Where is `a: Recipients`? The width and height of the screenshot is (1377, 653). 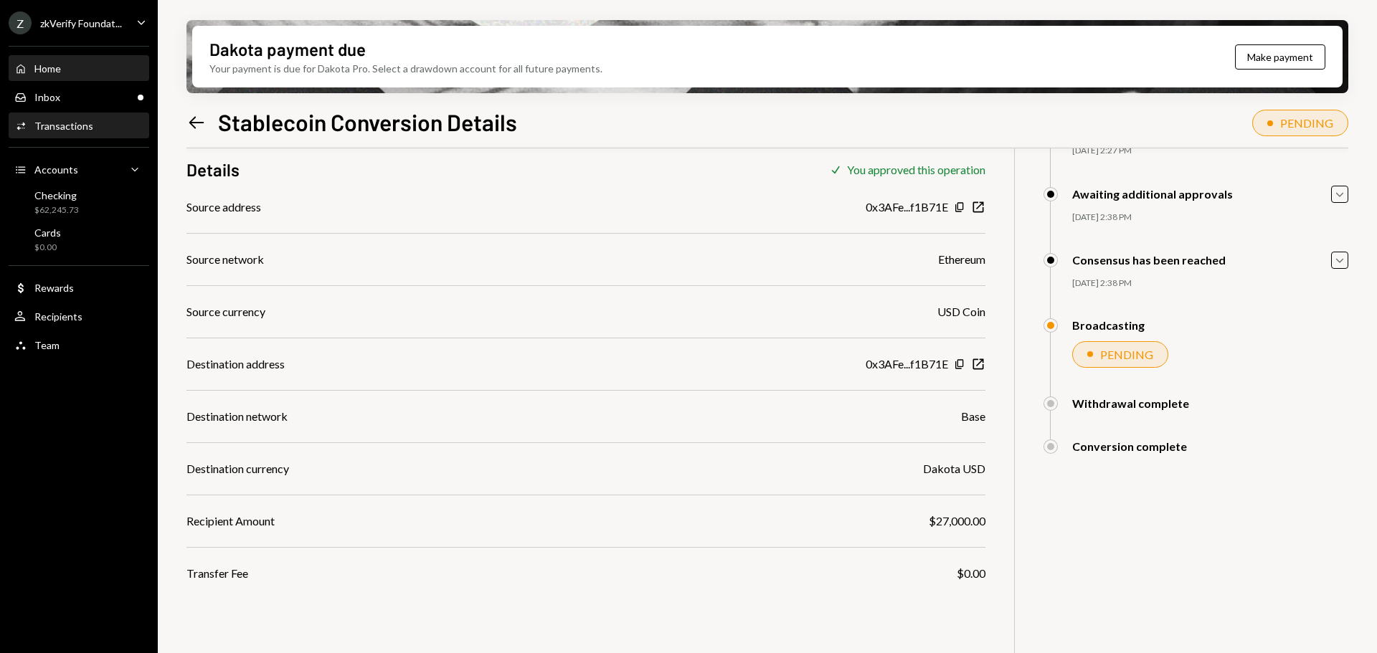 a: Recipients is located at coordinates (79, 316).